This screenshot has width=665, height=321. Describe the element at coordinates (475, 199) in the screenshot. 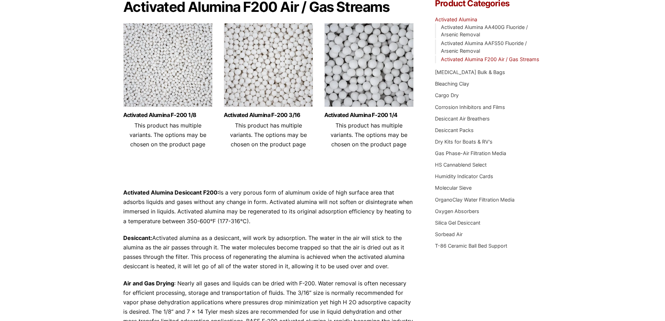

I see `a: OrganoClay Water Filtration Media` at that location.